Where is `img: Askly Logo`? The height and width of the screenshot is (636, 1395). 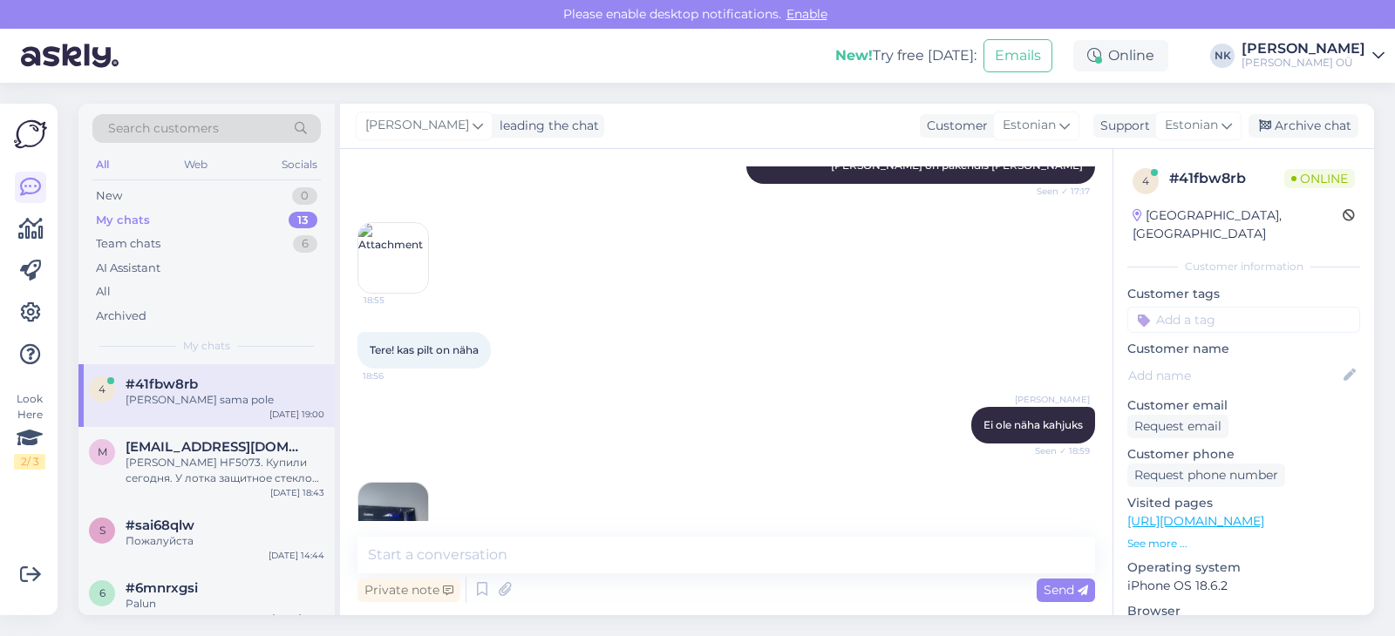 img: Askly Logo is located at coordinates (31, 134).